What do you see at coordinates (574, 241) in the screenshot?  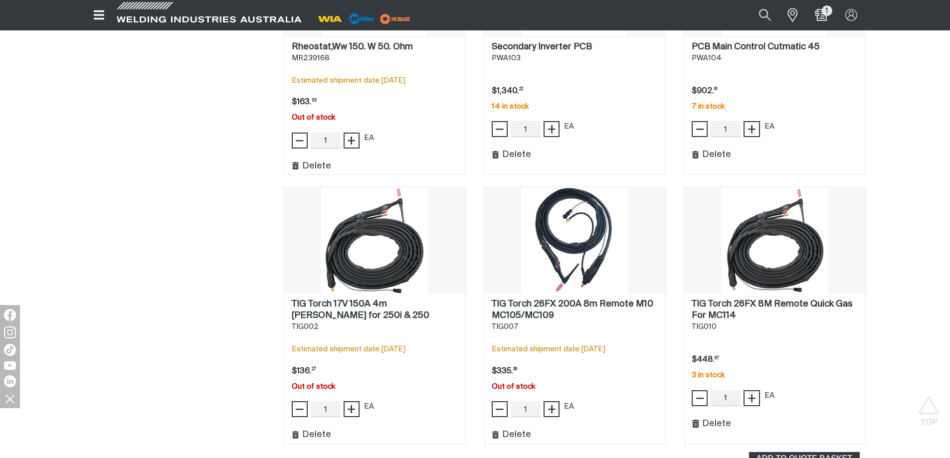 I see `img: TIG Torch 26FX 200A 8m Remote M10 MC105/MC109` at bounding box center [574, 241].